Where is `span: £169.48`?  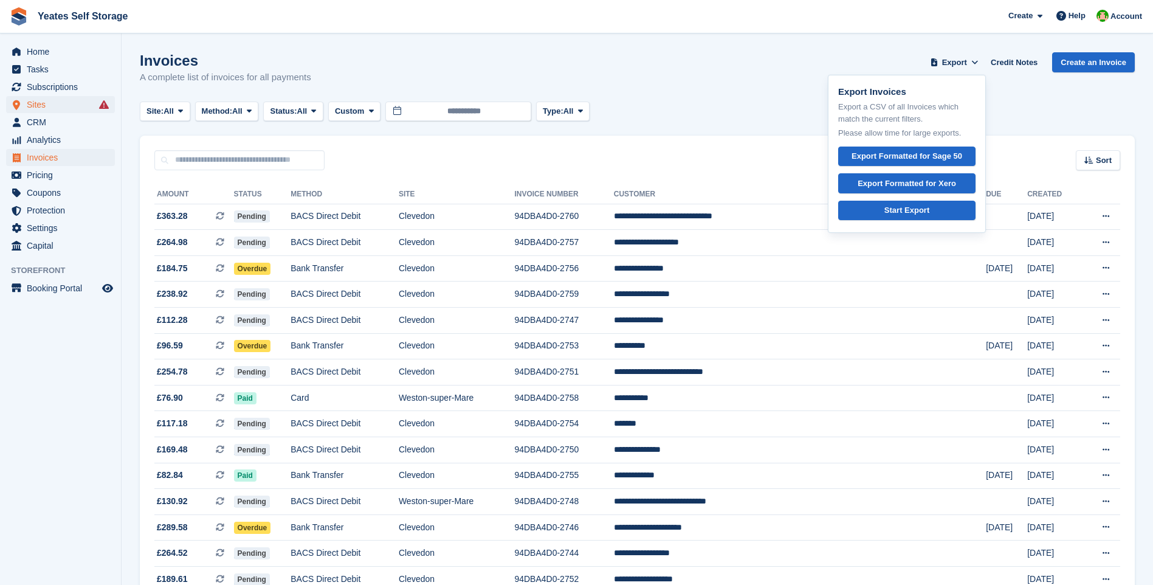 span: £169.48 is located at coordinates (172, 449).